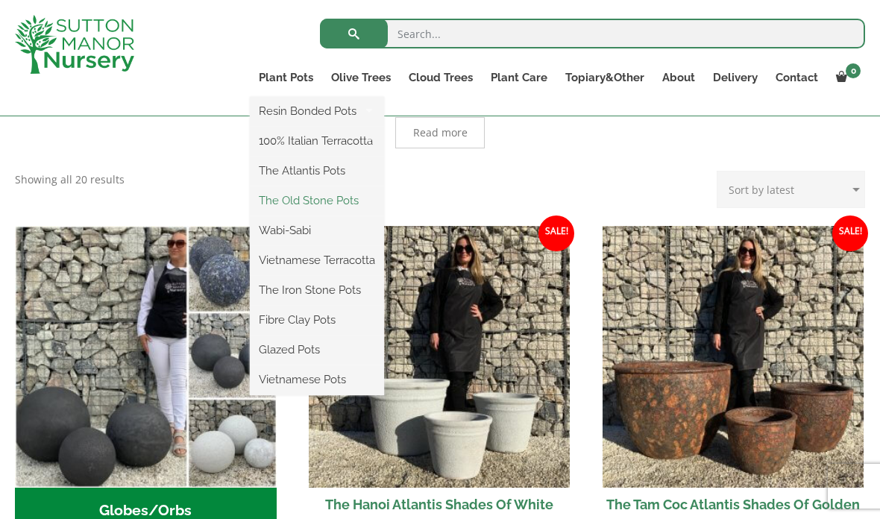 This screenshot has width=880, height=519. Describe the element at coordinates (361, 78) in the screenshot. I see `a: Olive Trees` at that location.